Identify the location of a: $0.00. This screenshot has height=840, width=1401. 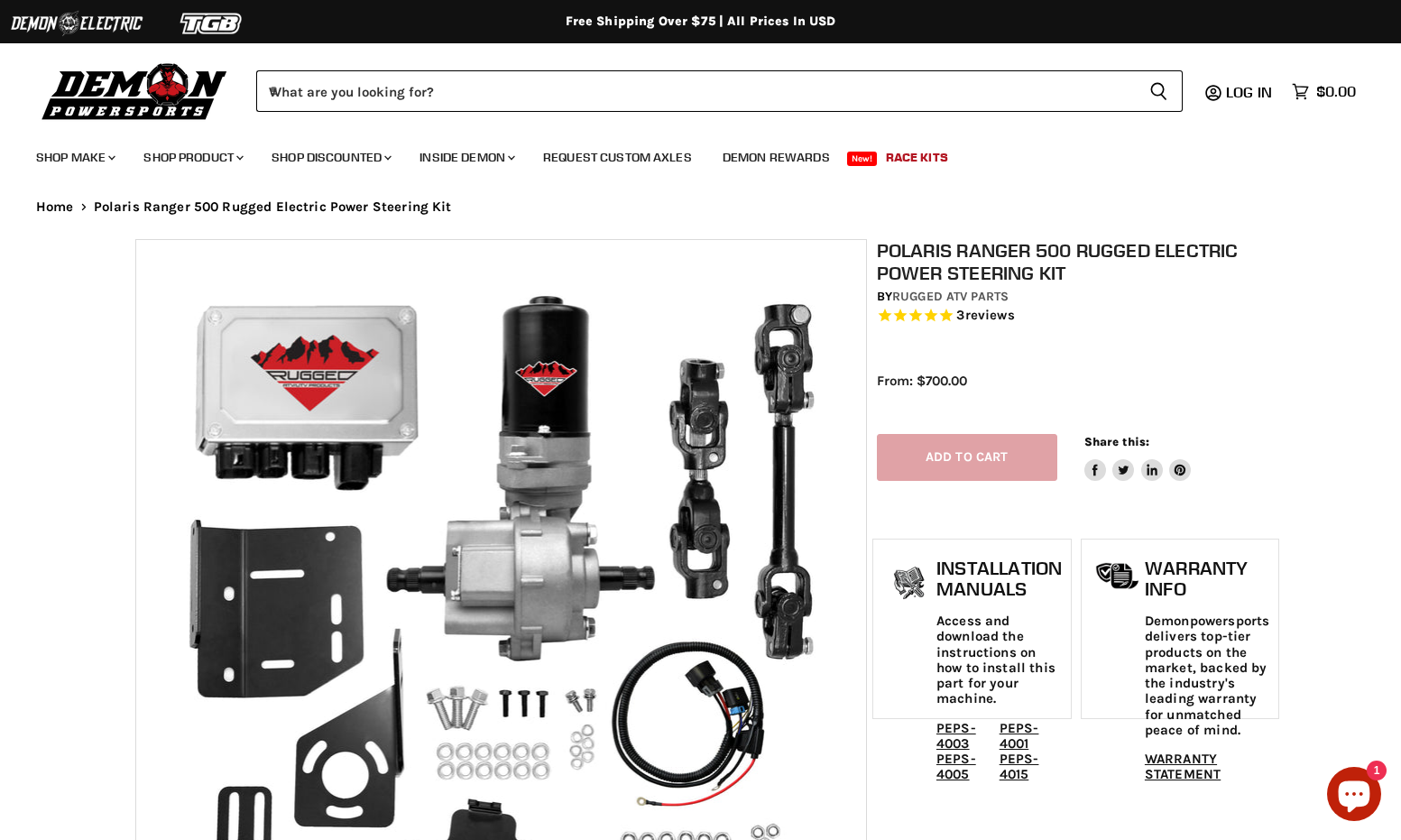
(1324, 91).